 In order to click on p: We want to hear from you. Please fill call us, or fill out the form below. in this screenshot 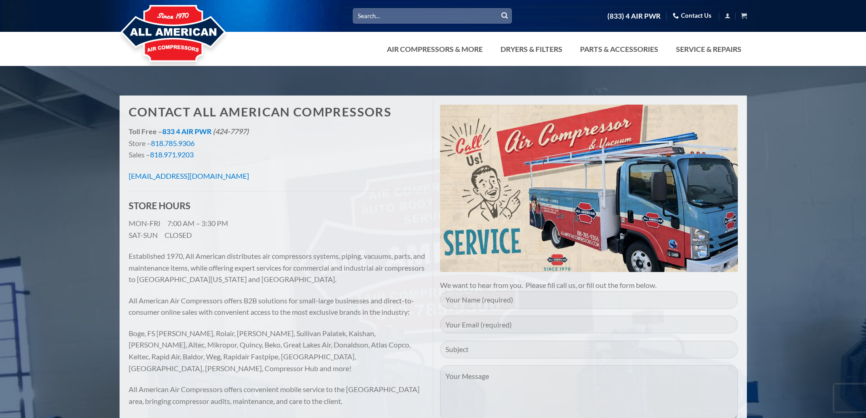, I will do `click(589, 285)`.